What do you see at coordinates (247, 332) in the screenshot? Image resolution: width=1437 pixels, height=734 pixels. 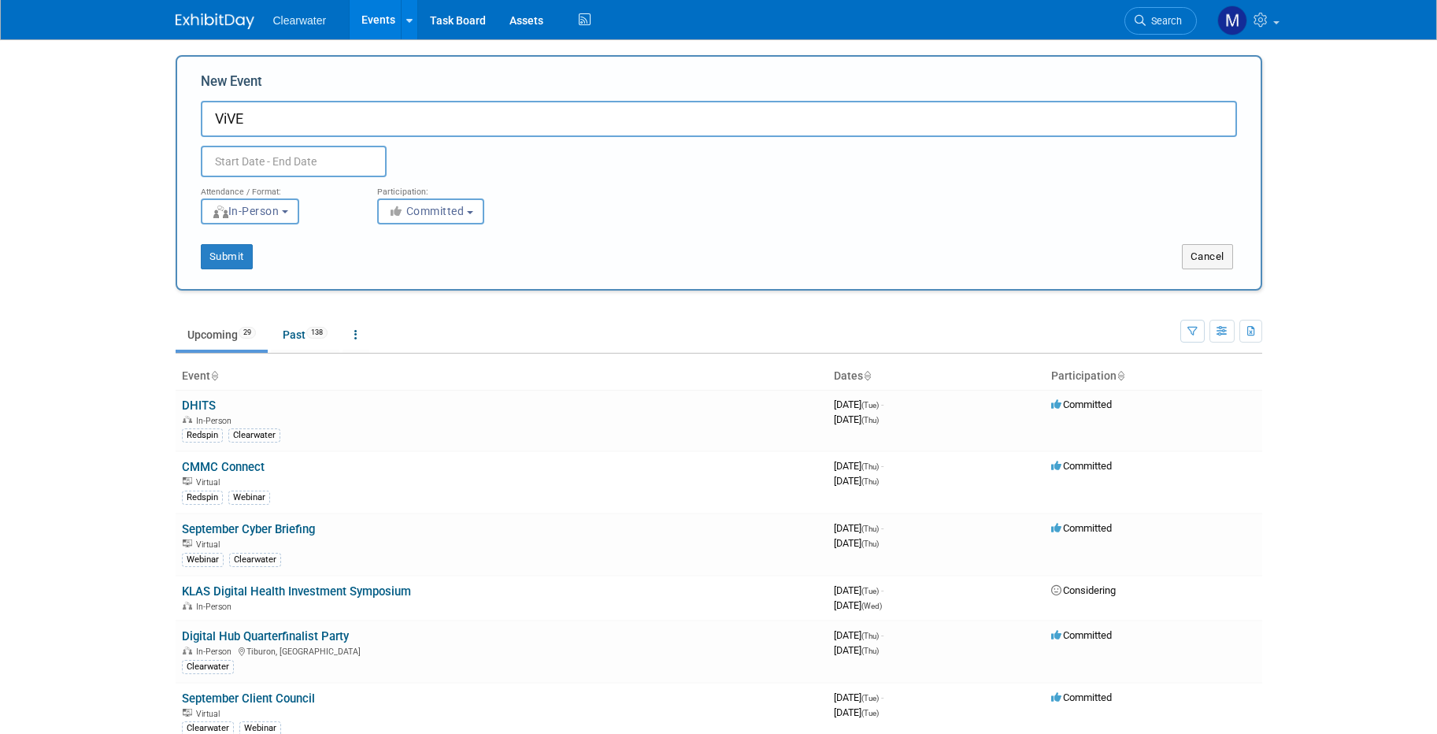 I see `span: 29` at bounding box center [247, 332].